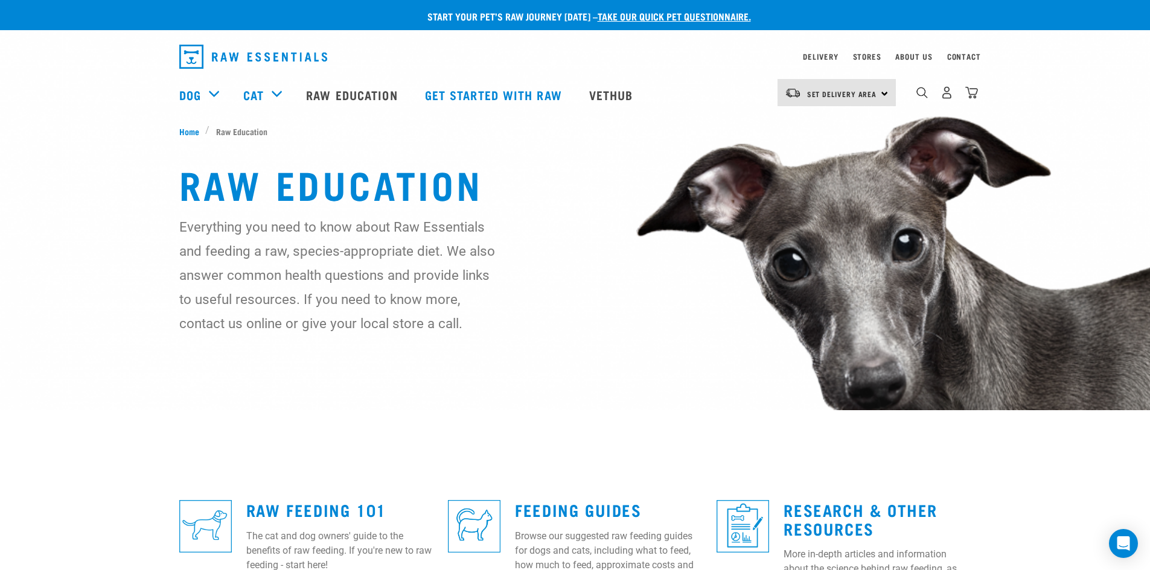 The width and height of the screenshot is (1150, 570). What do you see at coordinates (842, 94) in the screenshot?
I see `span: Set Delivery Area` at bounding box center [842, 94].